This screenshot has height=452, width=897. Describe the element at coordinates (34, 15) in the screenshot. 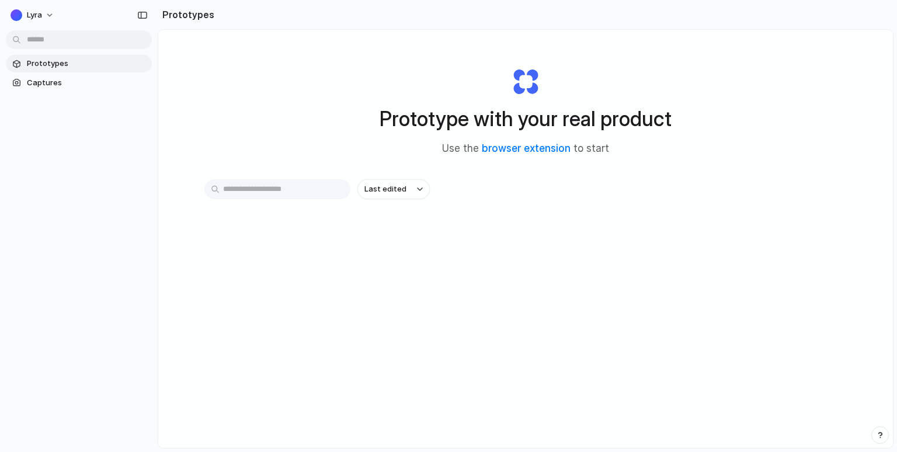

I see `span: Lyra` at that location.